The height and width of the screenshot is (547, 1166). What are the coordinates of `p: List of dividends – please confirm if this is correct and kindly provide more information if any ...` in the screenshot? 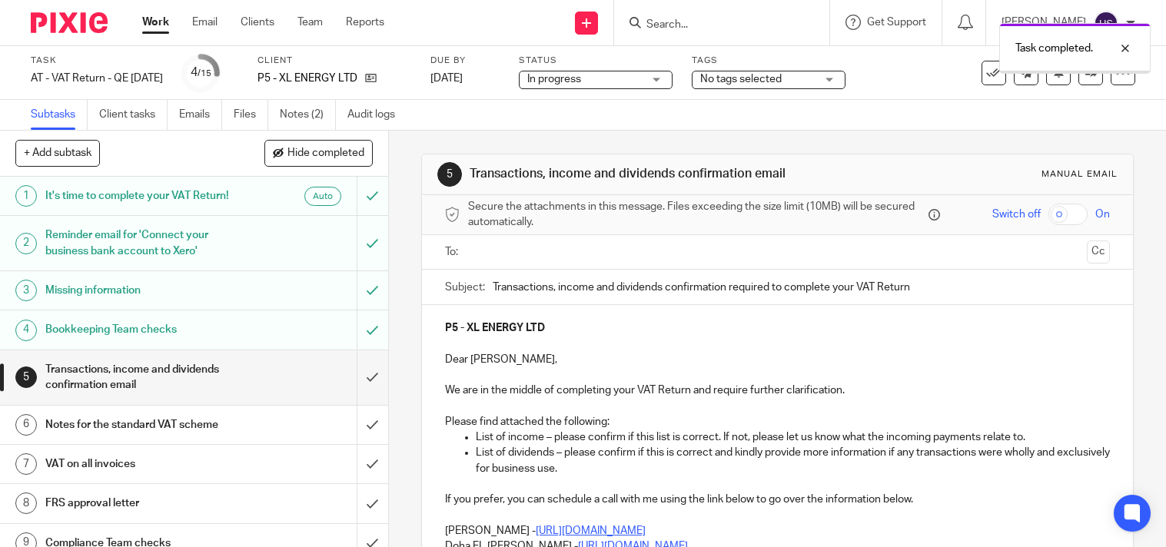 It's located at (792, 460).